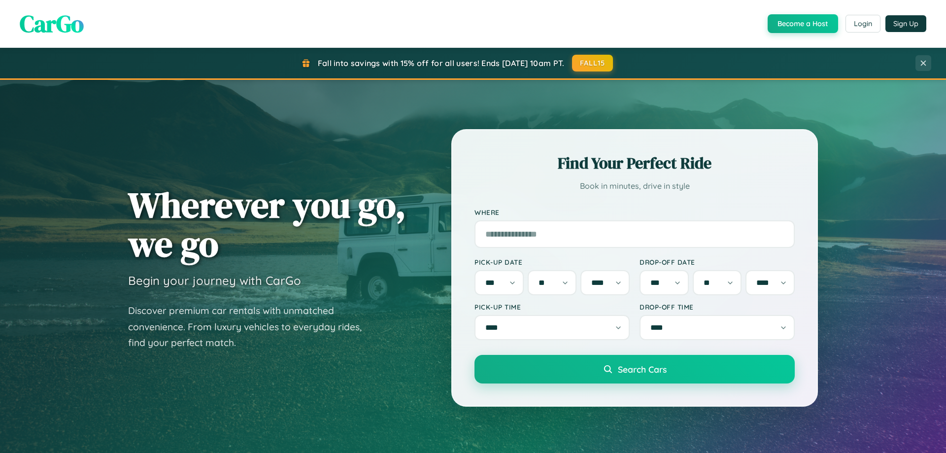 The height and width of the screenshot is (453, 946). What do you see at coordinates (642, 369) in the screenshot?
I see `span: Search Cars` at bounding box center [642, 369].